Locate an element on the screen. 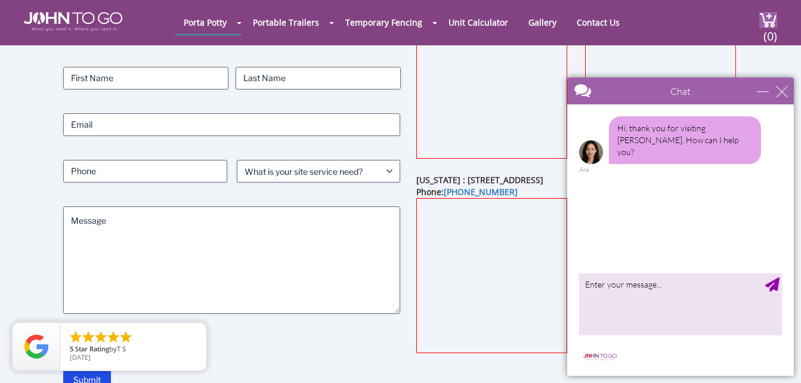 The height and width of the screenshot is (383, 801). a: Contact Us is located at coordinates (598, 22).